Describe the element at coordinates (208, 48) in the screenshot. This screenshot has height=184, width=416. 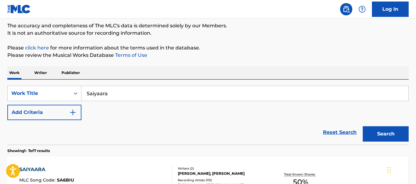
I see `p: Please for more information about the terms used in the database.` at that location.